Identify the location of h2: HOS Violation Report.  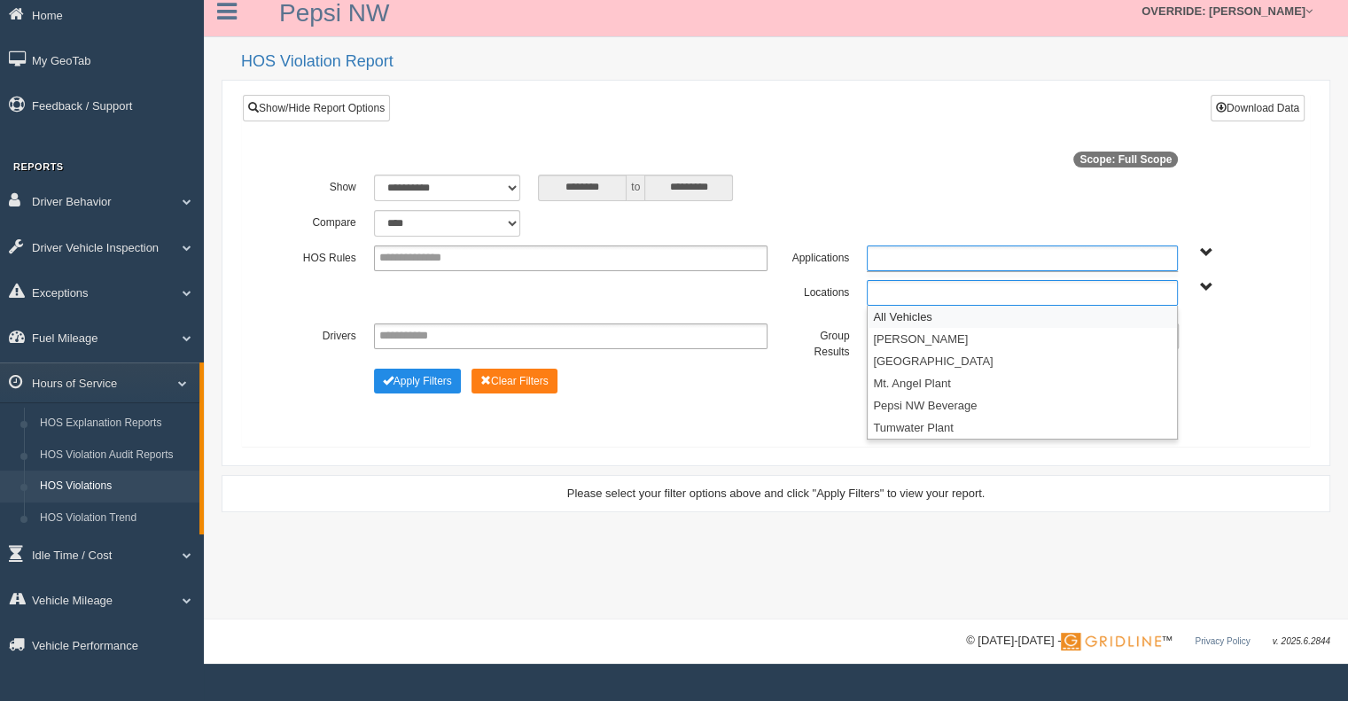
(785, 62).